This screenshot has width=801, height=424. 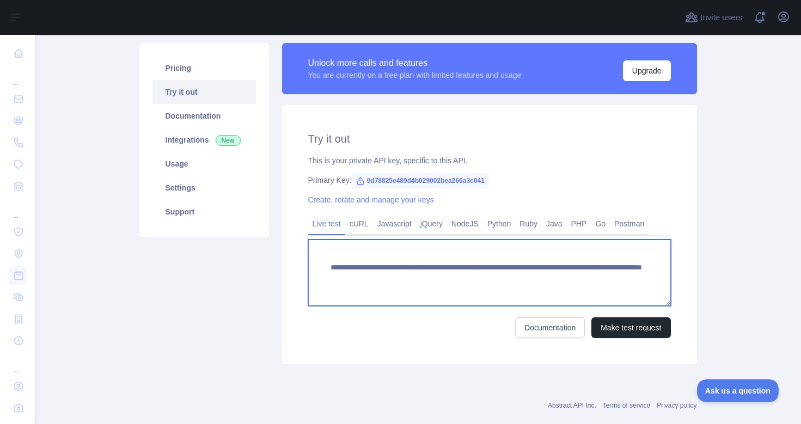 What do you see at coordinates (204, 140) in the screenshot?
I see `a: Integrations New` at bounding box center [204, 140].